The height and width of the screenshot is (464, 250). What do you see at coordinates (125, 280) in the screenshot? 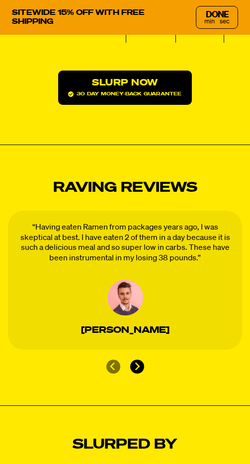
I see `li: 1 of 3` at bounding box center [125, 280].